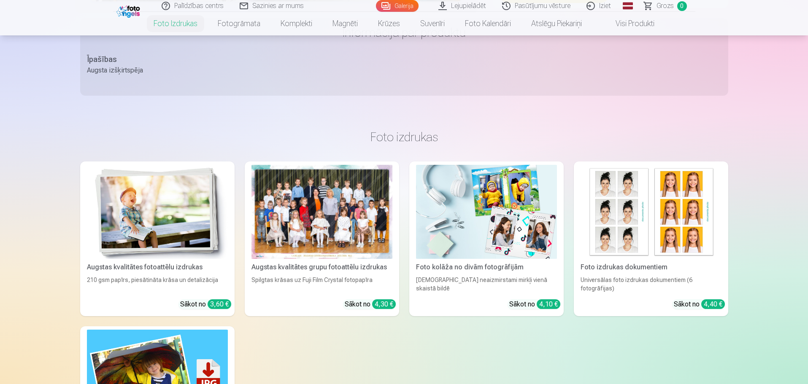 The image size is (808, 384). I want to click on img: Foto izdrukas dokumentiem, so click(651, 212).